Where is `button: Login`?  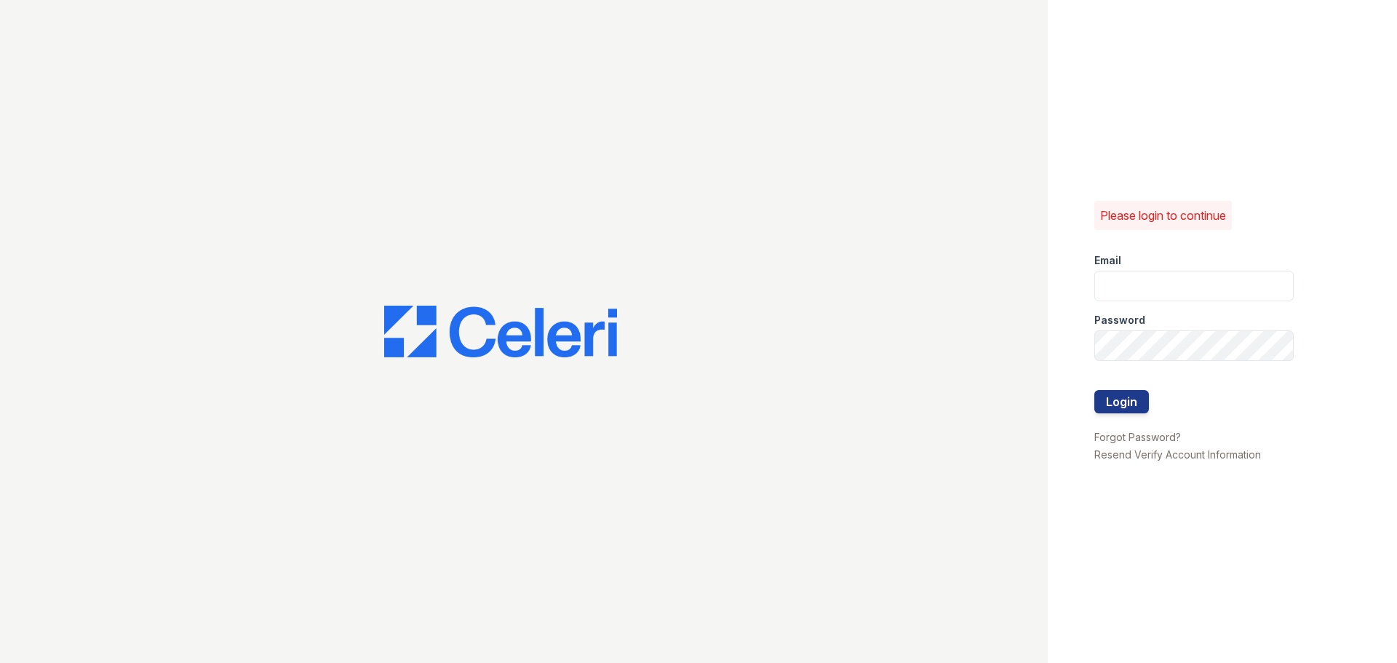
button: Login is located at coordinates (1122, 402).